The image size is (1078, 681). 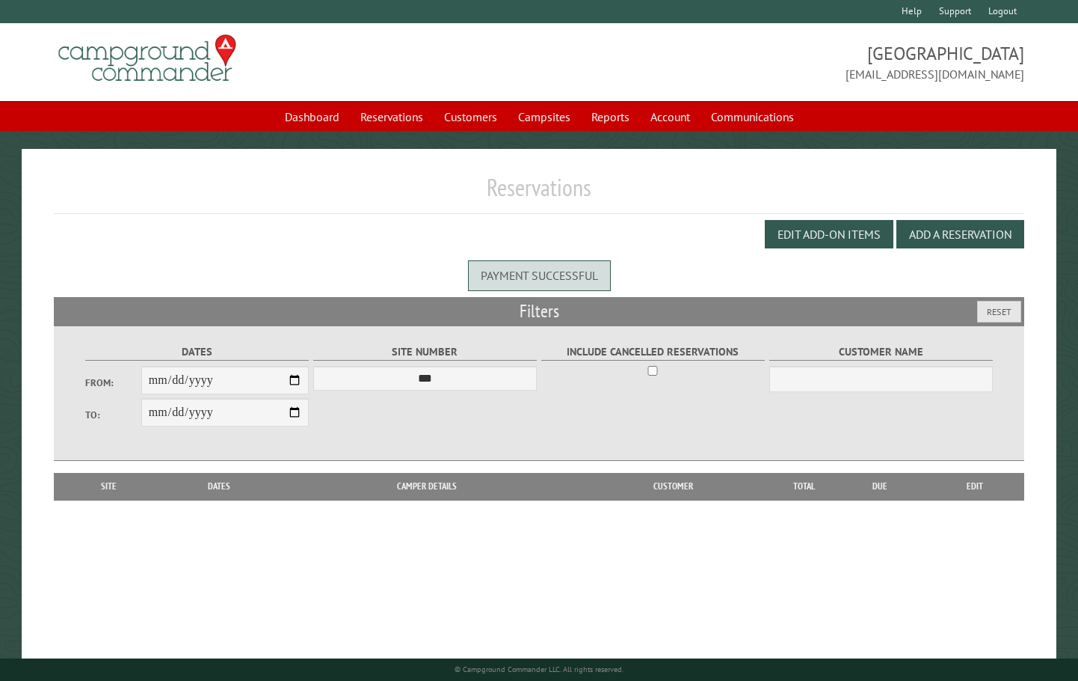 What do you see at coordinates (312, 117) in the screenshot?
I see `a: Dashboard` at bounding box center [312, 117].